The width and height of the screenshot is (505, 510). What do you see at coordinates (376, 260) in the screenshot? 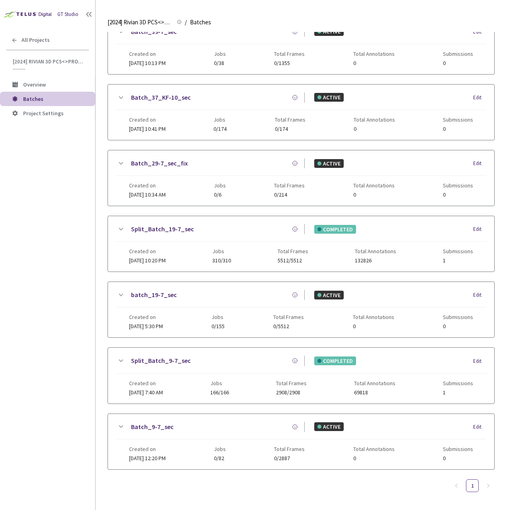
I see `span: 132826` at bounding box center [376, 260].